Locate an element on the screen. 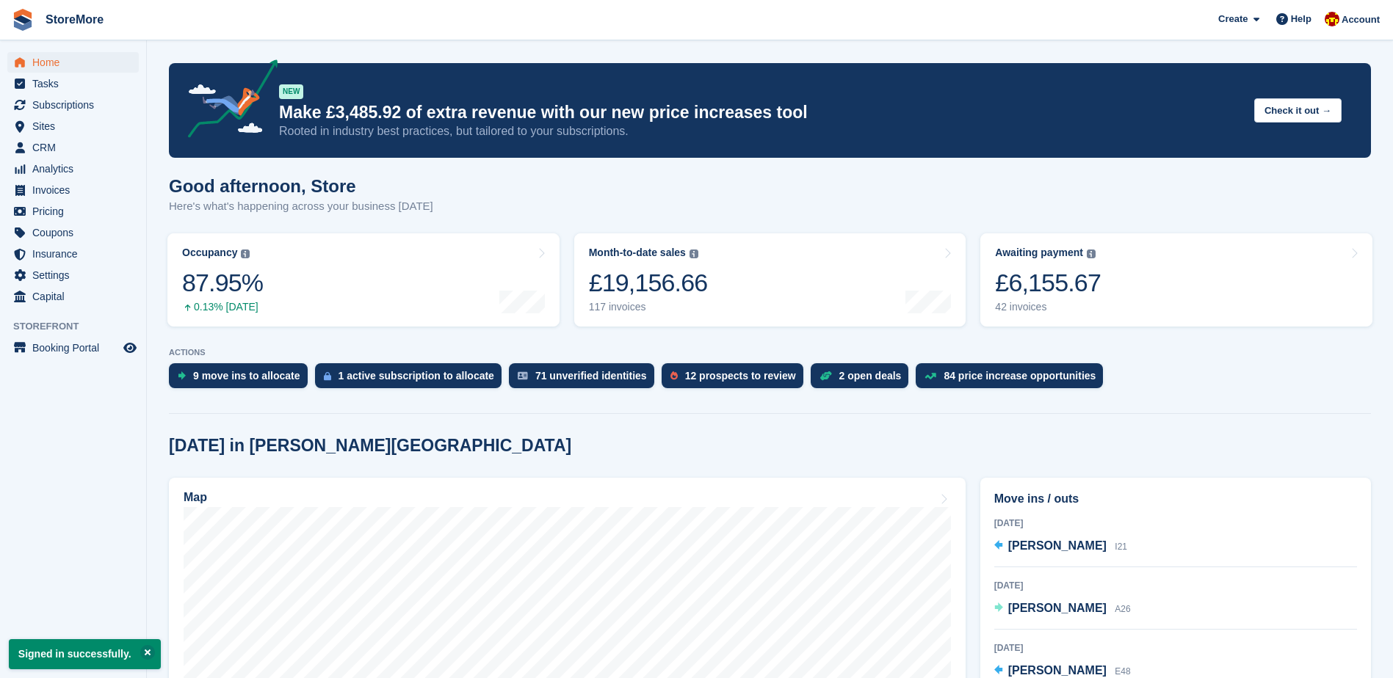 This screenshot has height=678, width=1393. a: Awaiting payment £6,155.67 42 invoices is located at coordinates (1176, 280).